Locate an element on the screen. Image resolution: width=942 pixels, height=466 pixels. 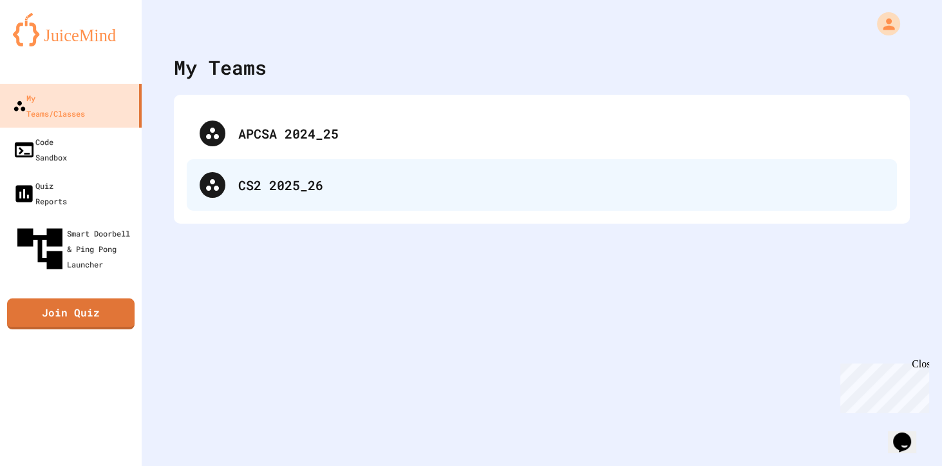
div: Smart Doorbell & Ping Pong Launcher is located at coordinates (75, 249).